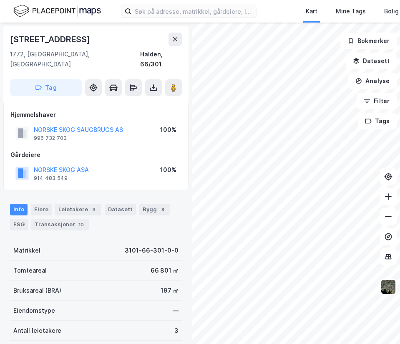 Image resolution: width=400 pixels, height=344 pixels. I want to click on button: Bokmerker, so click(369, 41).